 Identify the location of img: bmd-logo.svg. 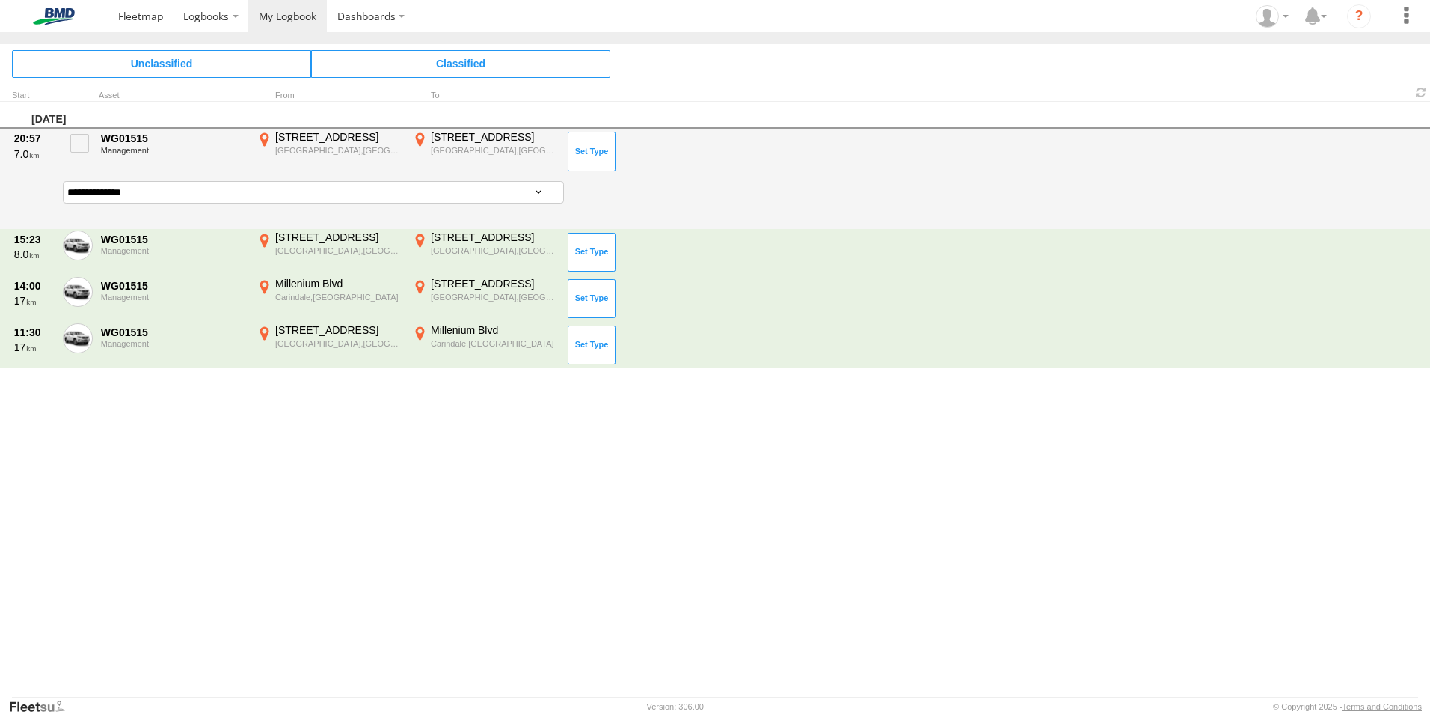
(54, 16).